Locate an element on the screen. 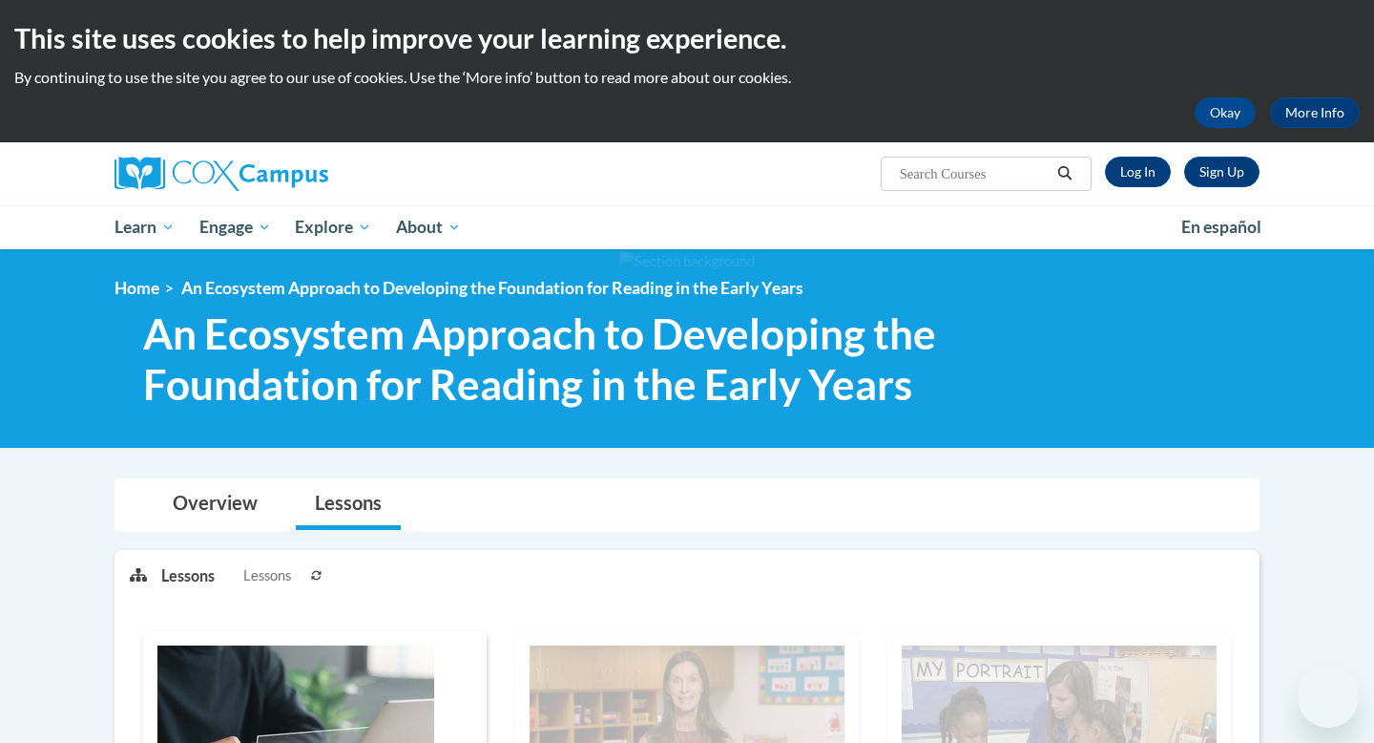  button: Okay is located at coordinates (1226, 113).